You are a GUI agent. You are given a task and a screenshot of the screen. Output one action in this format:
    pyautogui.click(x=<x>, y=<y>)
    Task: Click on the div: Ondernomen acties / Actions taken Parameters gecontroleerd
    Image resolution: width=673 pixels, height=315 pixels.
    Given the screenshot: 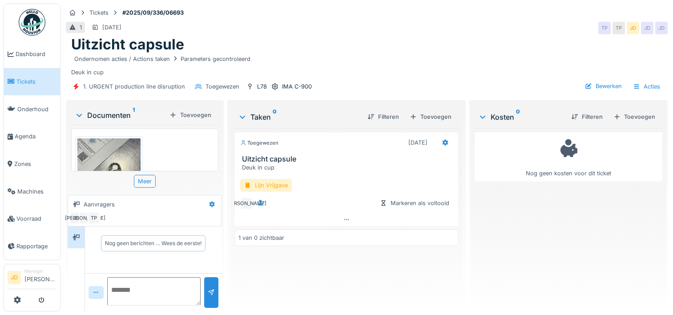 What is the action you would take?
    pyautogui.click(x=162, y=59)
    